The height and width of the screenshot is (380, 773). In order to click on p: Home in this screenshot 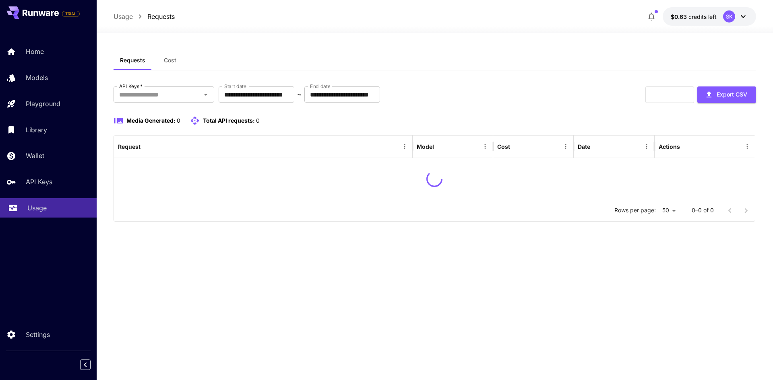, I will do `click(35, 52)`.